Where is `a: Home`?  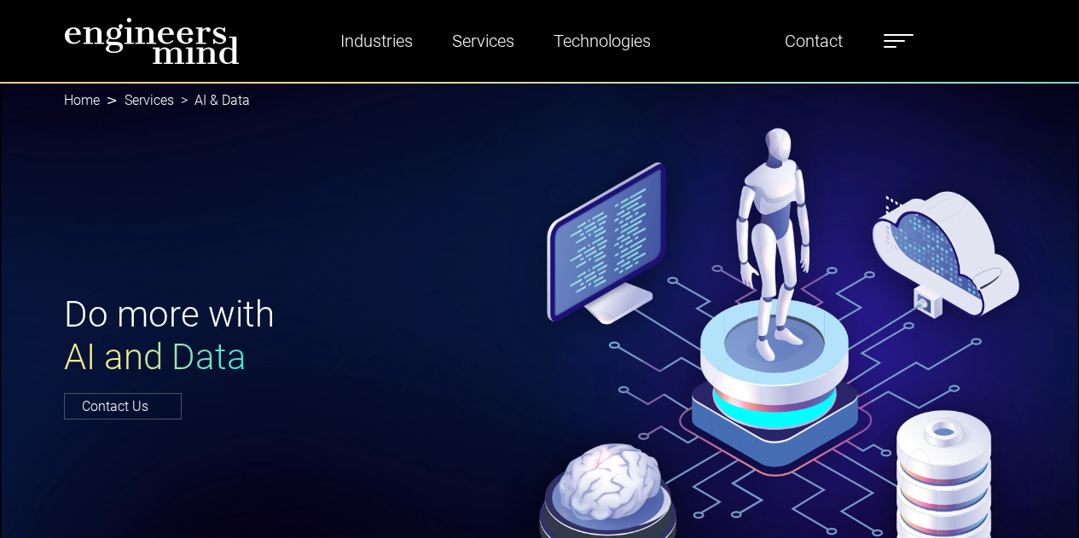
a: Home is located at coordinates (82, 100).